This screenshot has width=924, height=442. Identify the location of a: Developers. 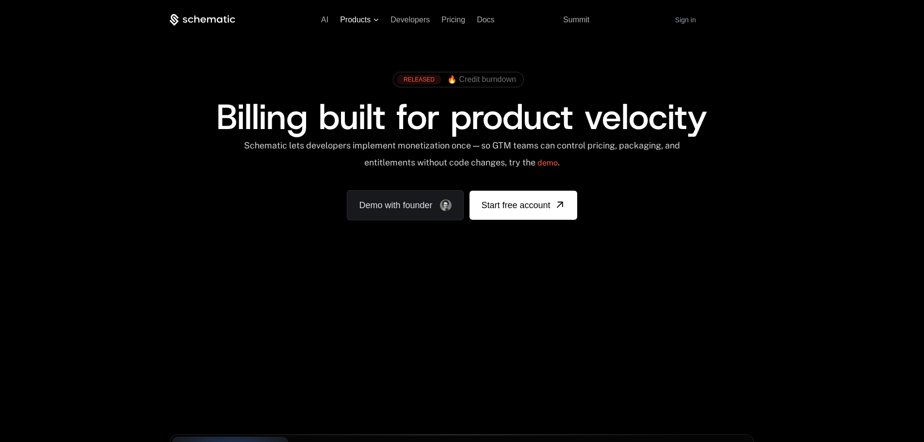
(410, 19).